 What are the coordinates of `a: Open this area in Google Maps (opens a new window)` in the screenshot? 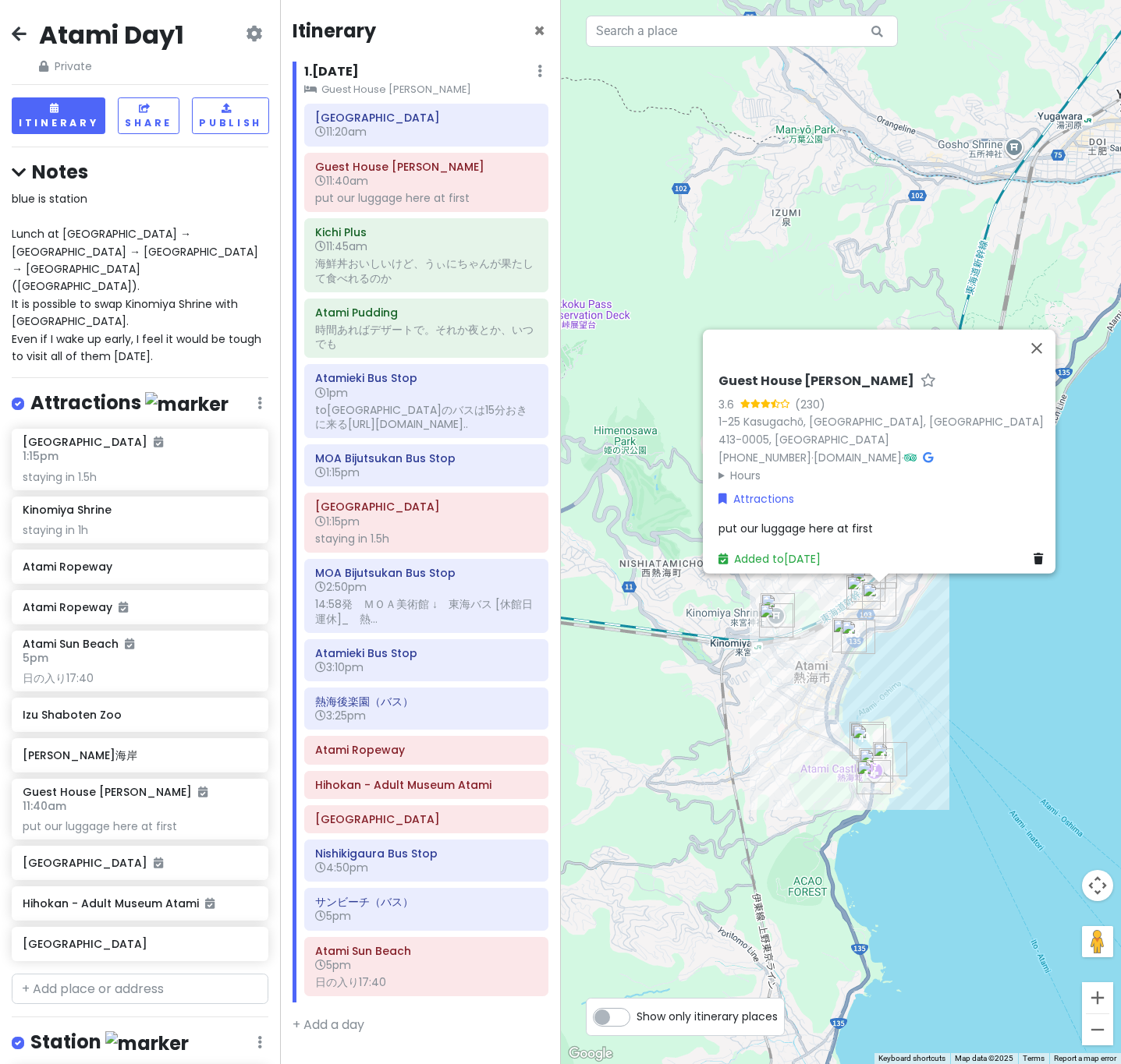 It's located at (591, 1054).